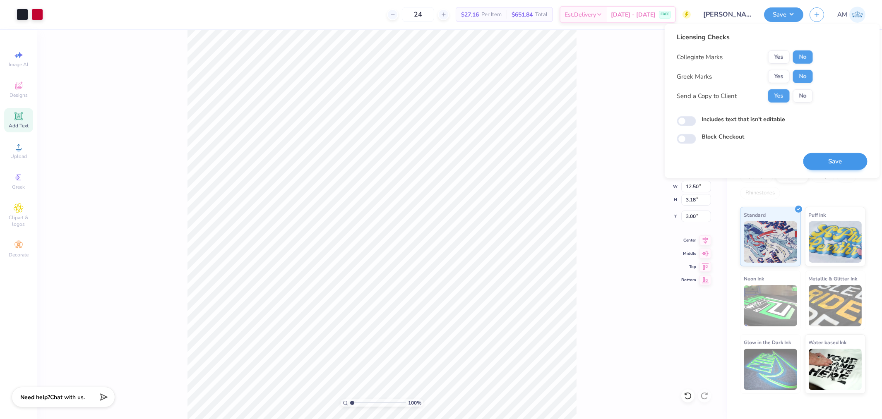  Describe the element at coordinates (836, 306) in the screenshot. I see `img: Metallic & Glitter Ink` at that location.